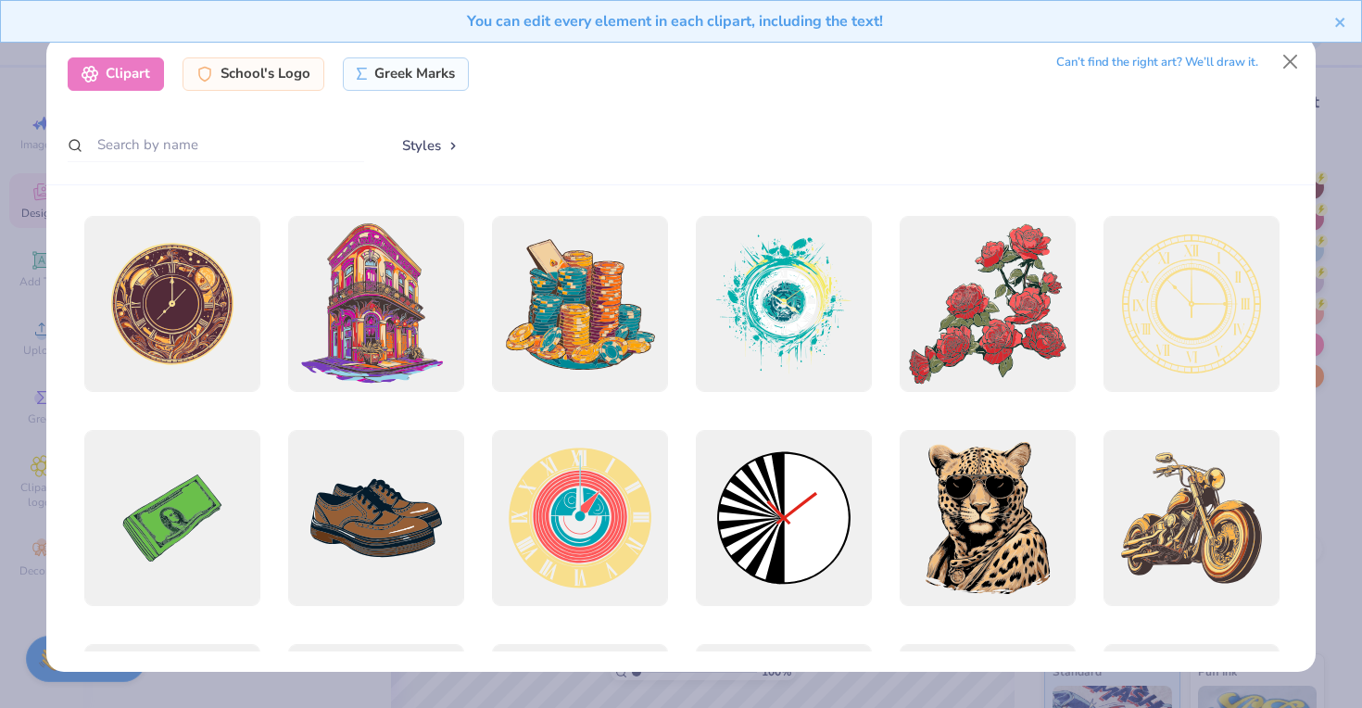  I want to click on div: You can edit every element in each clipart, including the text!, so click(675, 21).